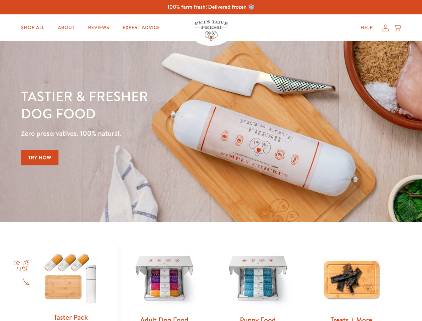 This screenshot has width=422, height=321. What do you see at coordinates (98, 28) in the screenshot?
I see `a: Reviews` at bounding box center [98, 28].